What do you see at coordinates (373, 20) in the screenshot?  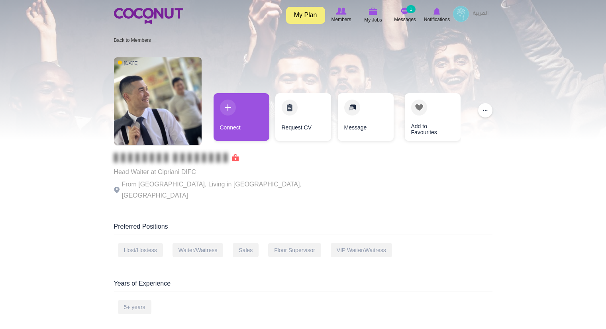 I see `span: My Jobs` at bounding box center [373, 20].